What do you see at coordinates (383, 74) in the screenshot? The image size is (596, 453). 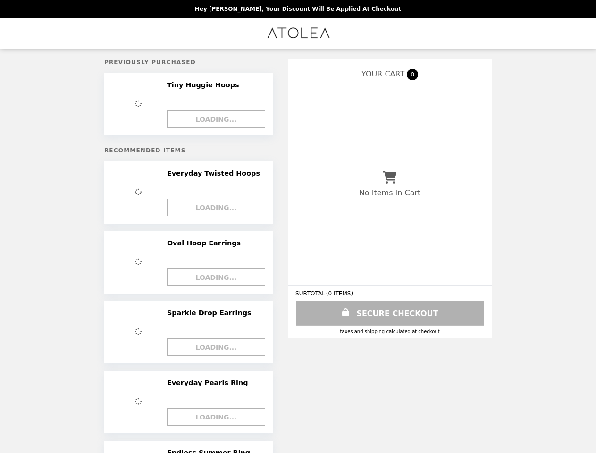 I see `span: YOUR CART` at bounding box center [383, 74].